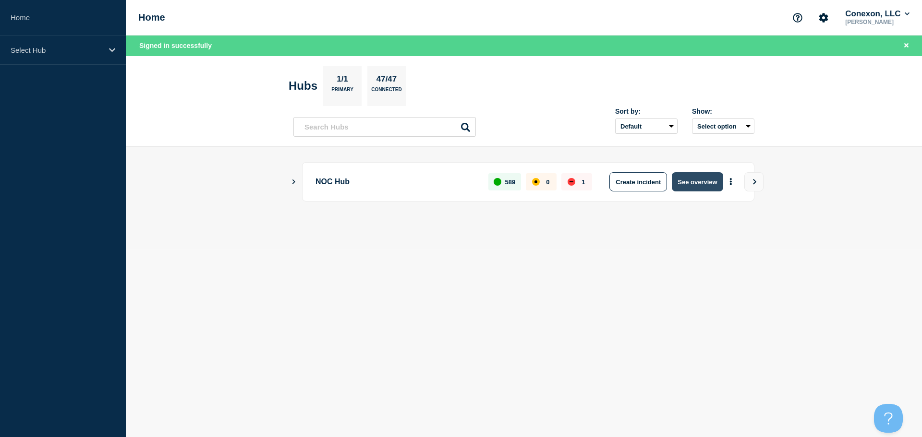 The height and width of the screenshot is (437, 922). What do you see at coordinates (723, 126) in the screenshot?
I see `button: Select option` at bounding box center [723, 126].